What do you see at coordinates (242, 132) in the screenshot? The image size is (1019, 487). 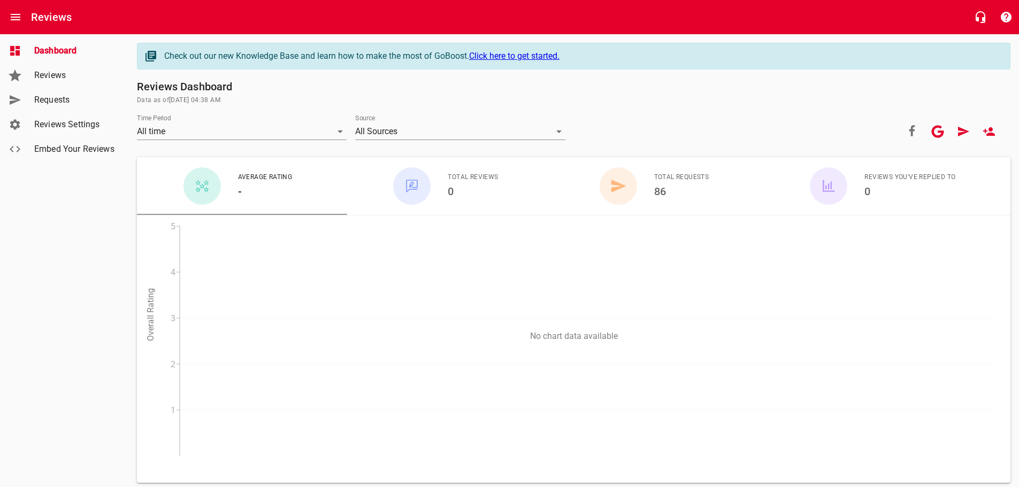 I see `div: All time` at bounding box center [242, 132].